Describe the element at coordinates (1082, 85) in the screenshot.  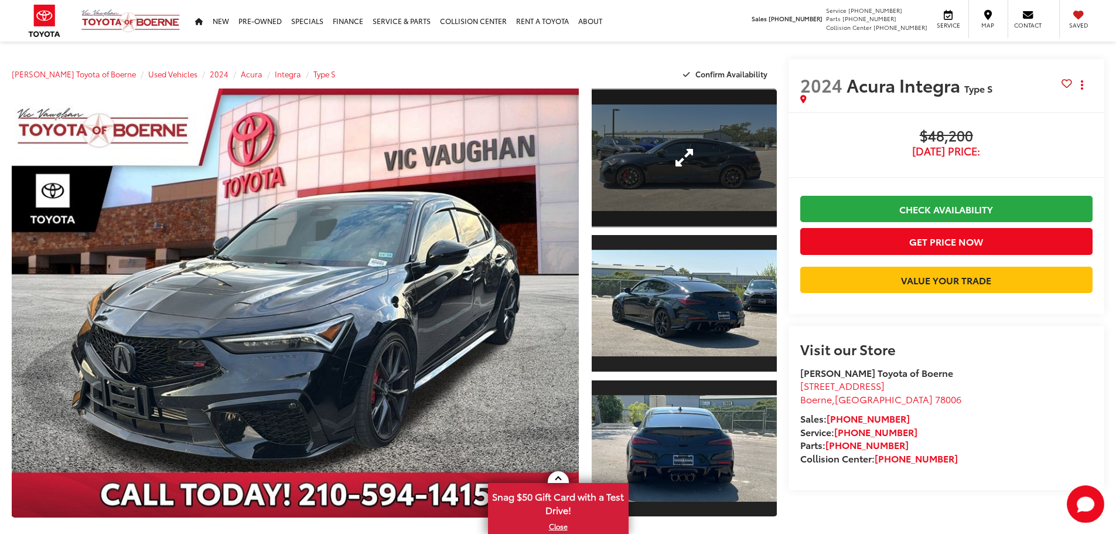
I see `span: dropdown dots` at that location.